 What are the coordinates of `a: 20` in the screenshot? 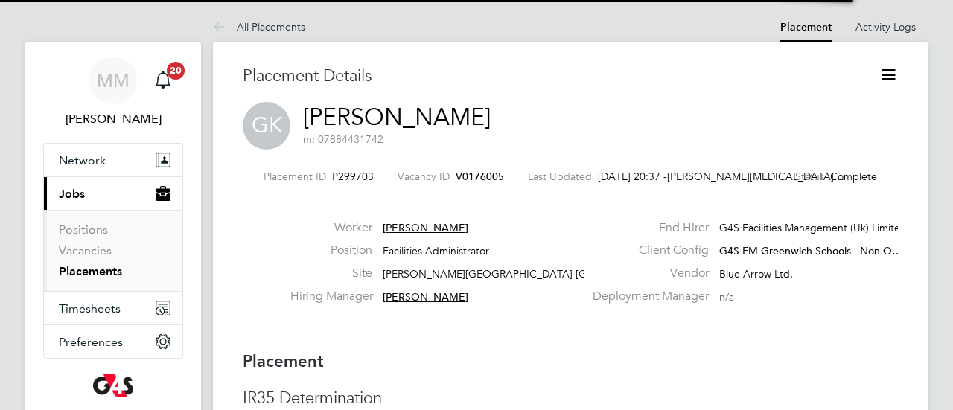 It's located at (163, 80).